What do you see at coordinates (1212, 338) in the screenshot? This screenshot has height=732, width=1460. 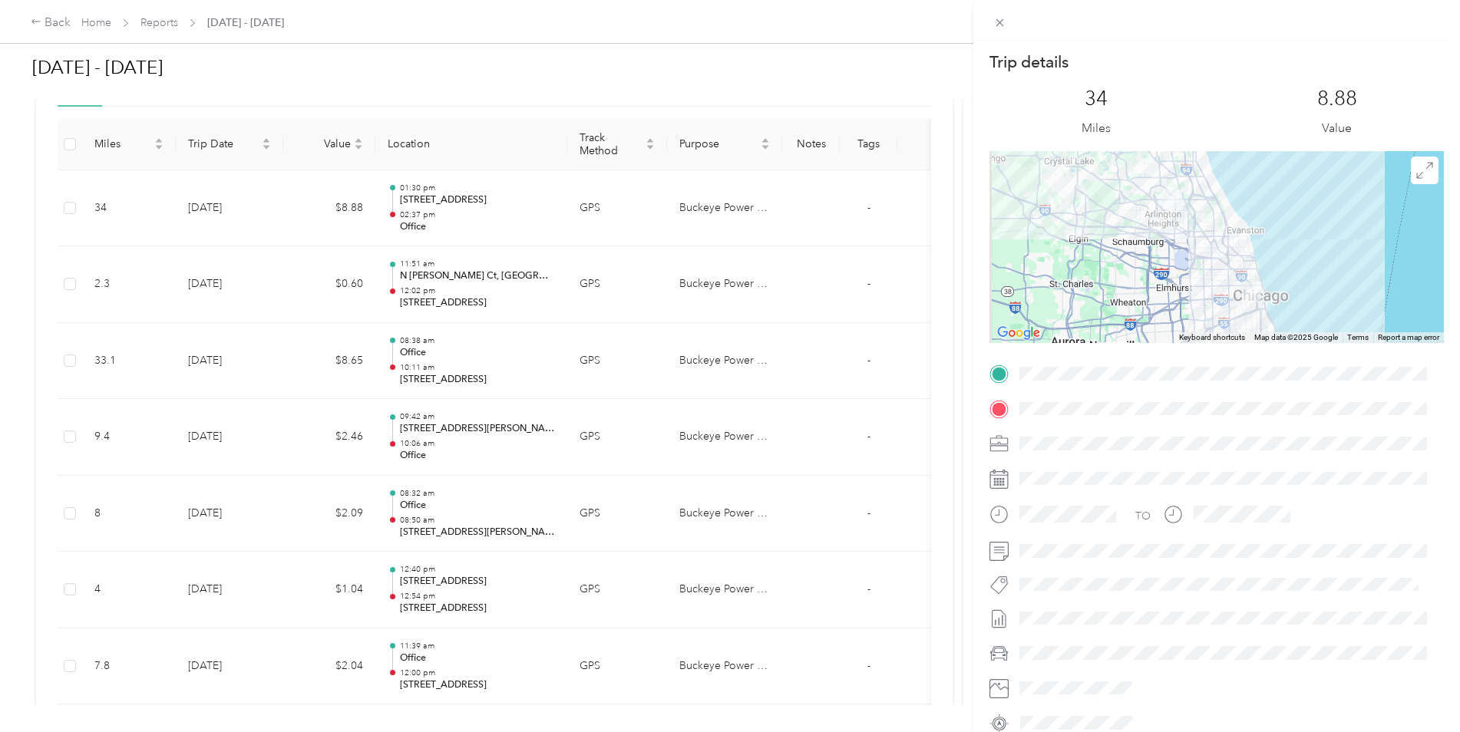 I see `button: Keyboard shortcuts` at bounding box center [1212, 338].